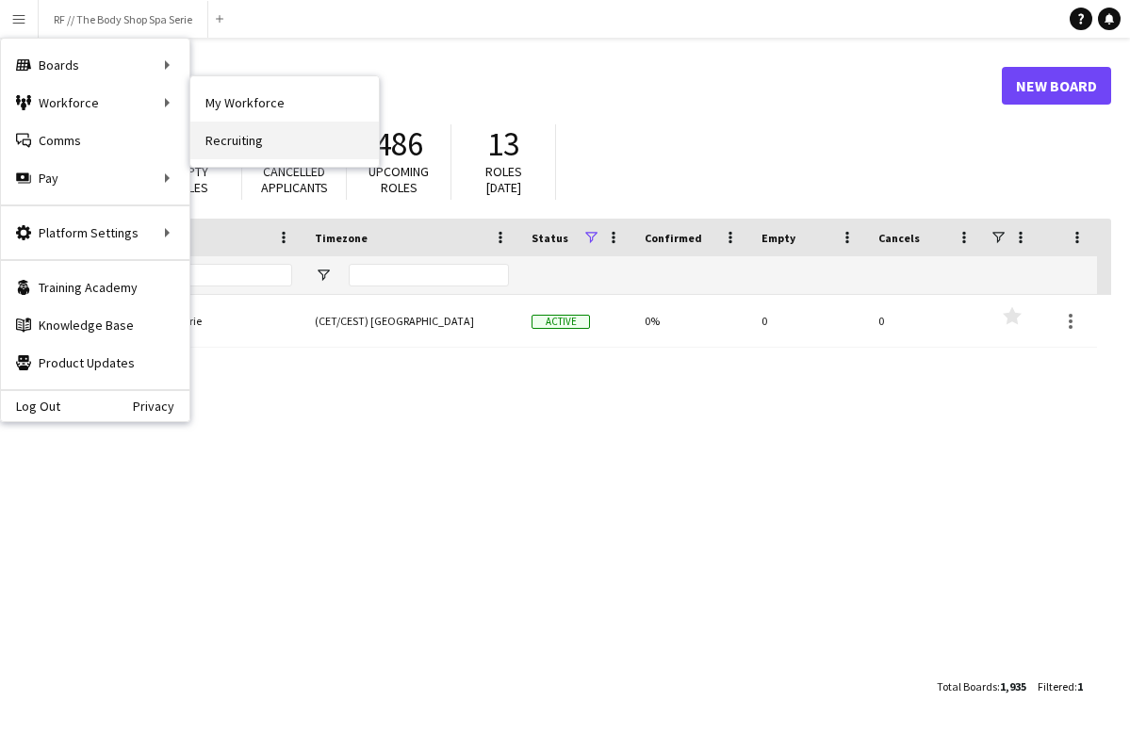 This screenshot has width=1130, height=734. What do you see at coordinates (285, 103) in the screenshot?
I see `a: My Workforce` at bounding box center [285, 103].